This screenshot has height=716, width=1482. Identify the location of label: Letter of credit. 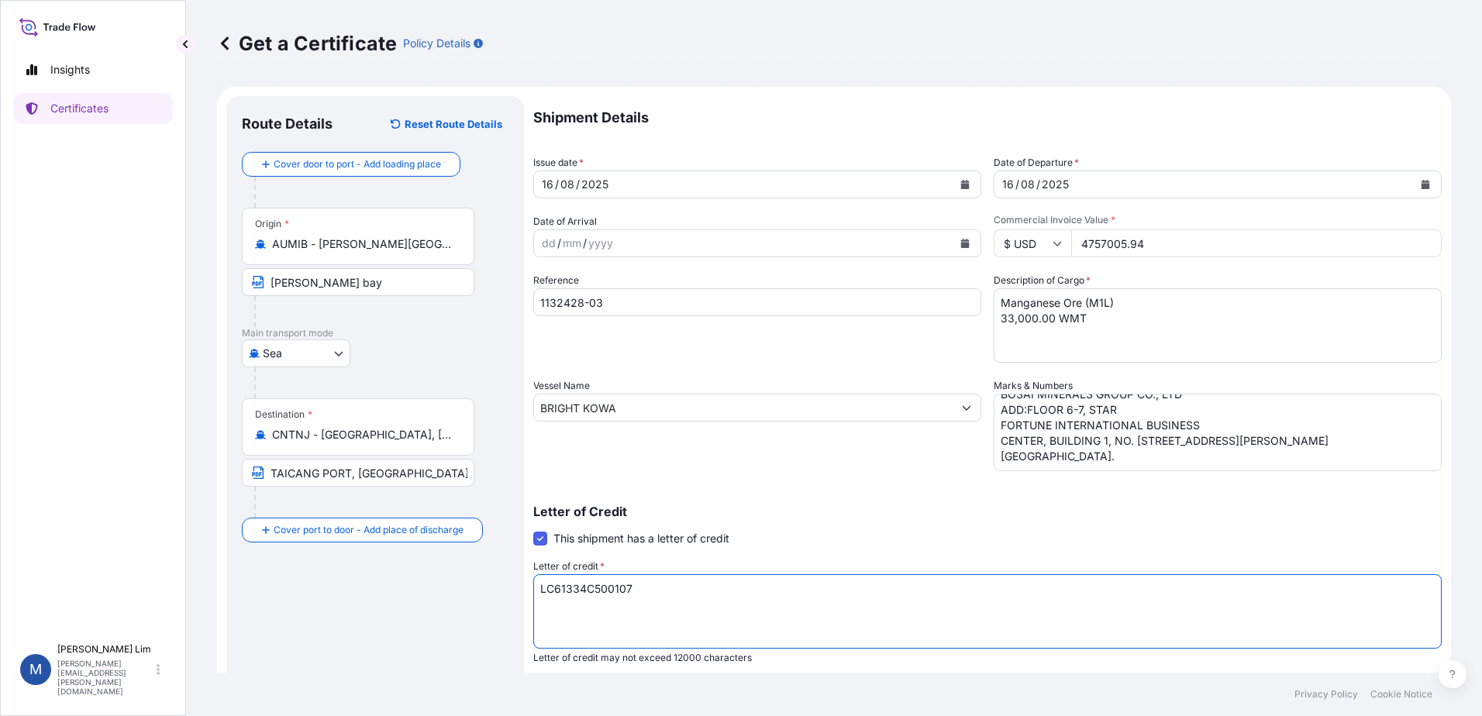
(569, 566).